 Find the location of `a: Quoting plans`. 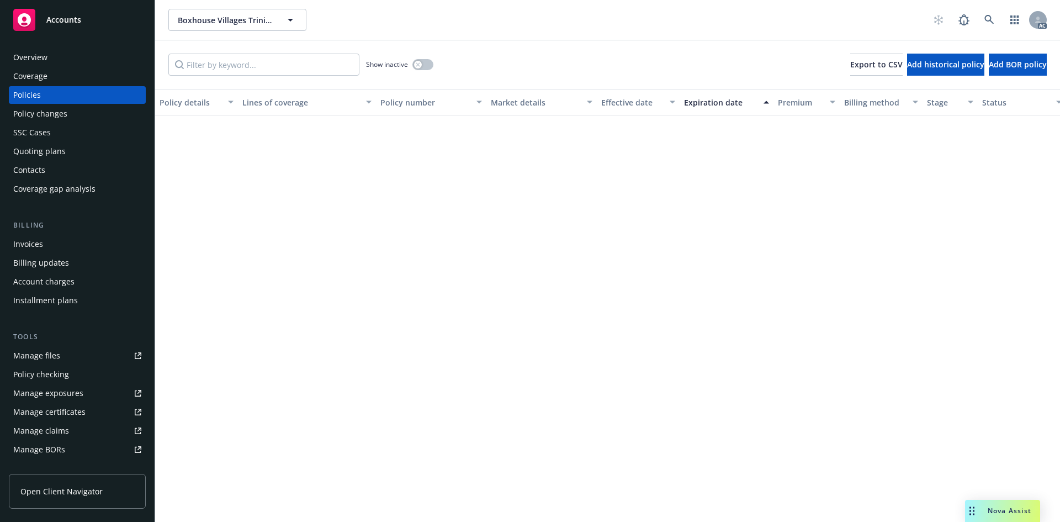

a: Quoting plans is located at coordinates (77, 151).